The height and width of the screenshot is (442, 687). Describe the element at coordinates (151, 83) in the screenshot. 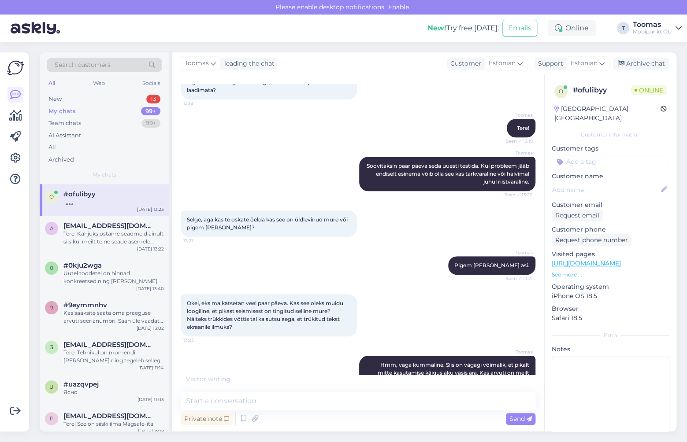

I see `div: Socials` at that location.